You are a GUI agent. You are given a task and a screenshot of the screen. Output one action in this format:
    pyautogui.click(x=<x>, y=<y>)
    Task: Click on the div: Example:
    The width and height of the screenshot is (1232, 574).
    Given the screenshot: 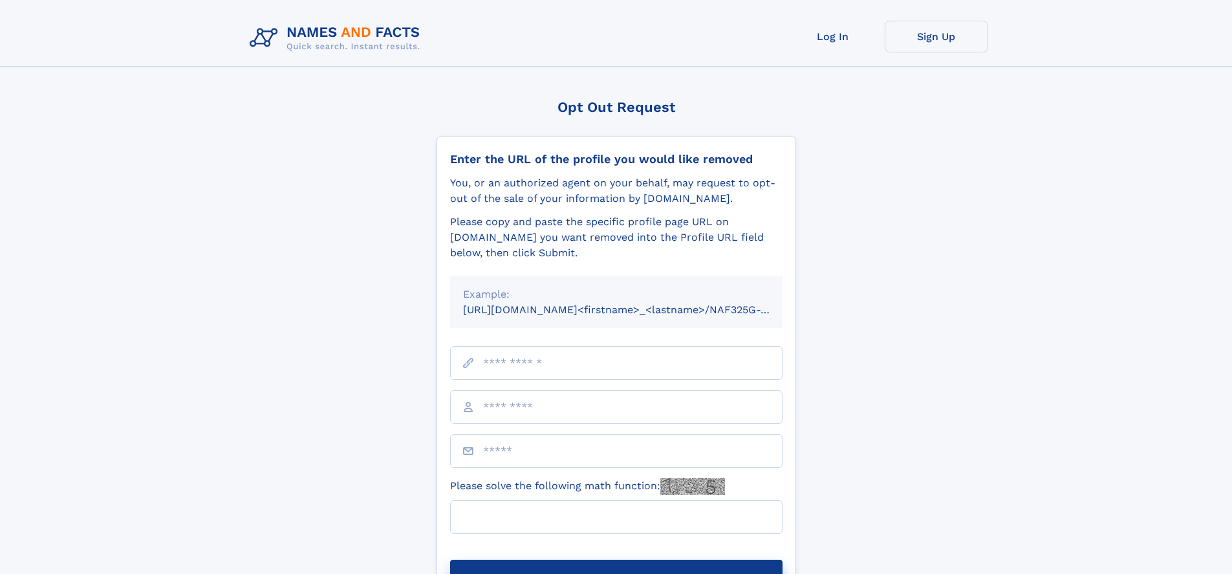 What is the action you would take?
    pyautogui.click(x=616, y=294)
    